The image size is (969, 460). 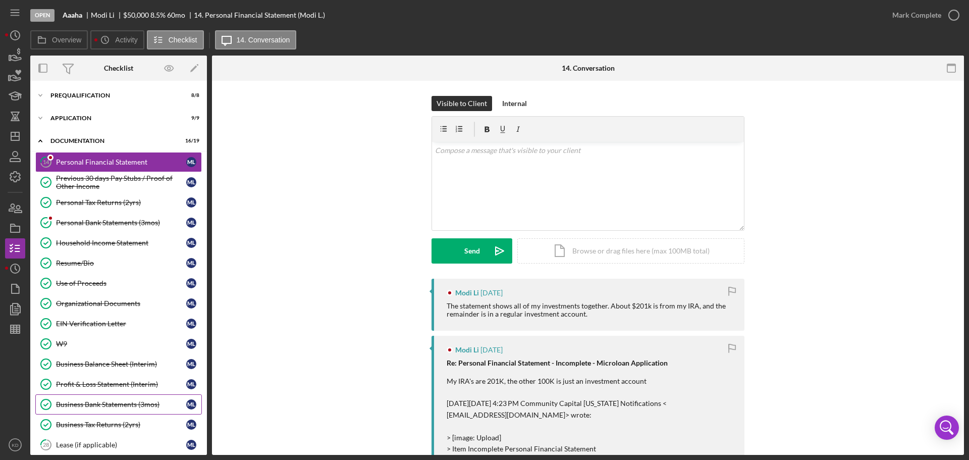 What do you see at coordinates (119, 182) in the screenshot?
I see `a: Previous 30 days Pay Stubs / Proof of Other IncomeML` at bounding box center [119, 182].